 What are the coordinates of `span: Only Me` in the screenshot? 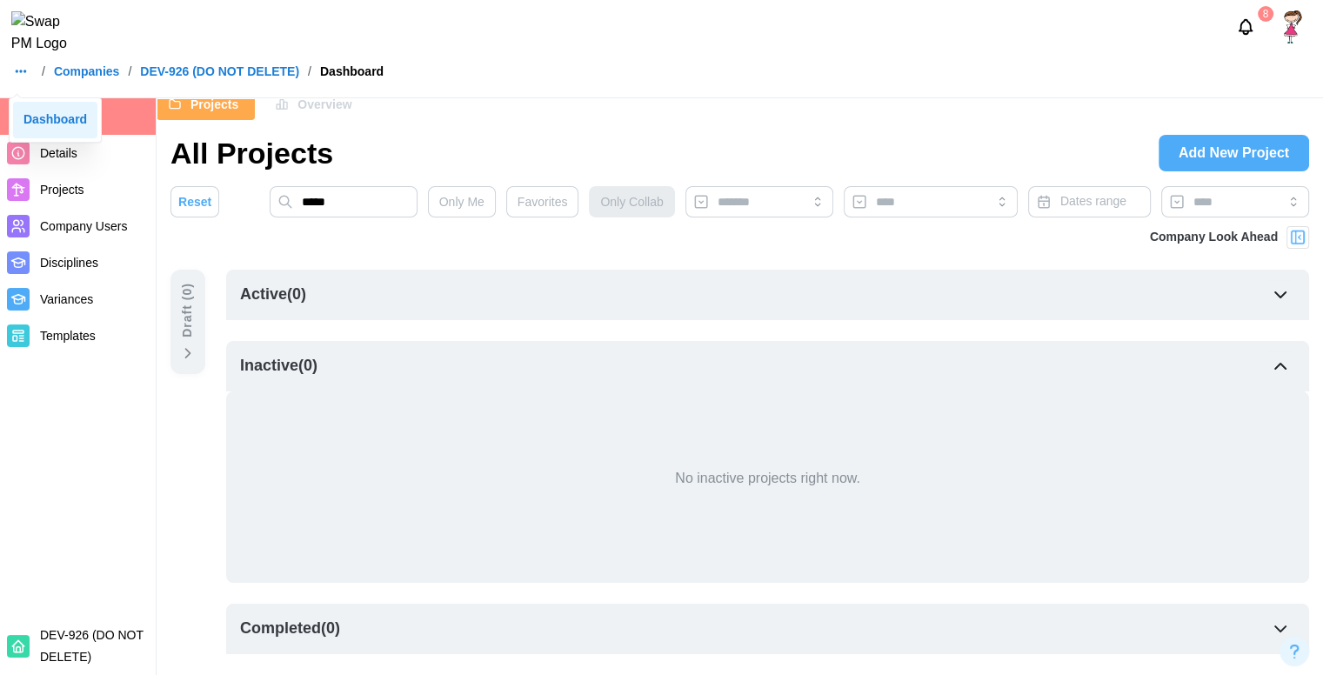 It's located at (462, 202).